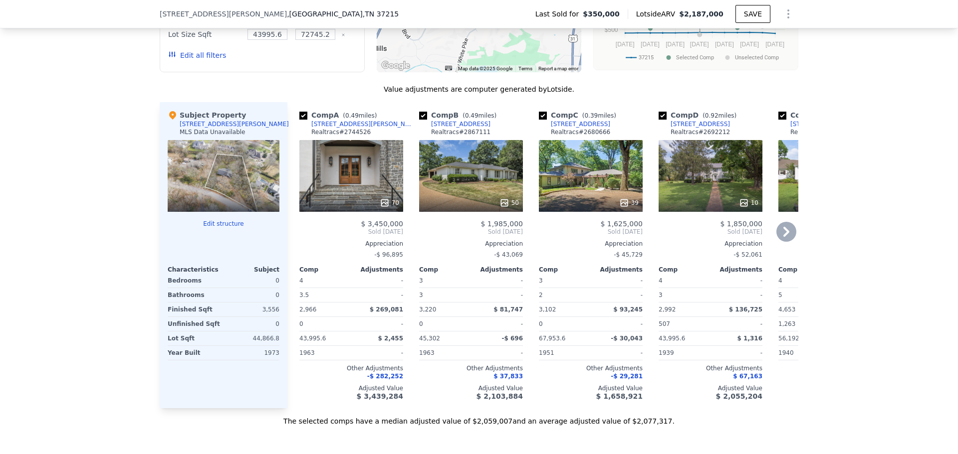 The height and width of the screenshot is (454, 958). I want to click on span: $ 37,833, so click(508, 377).